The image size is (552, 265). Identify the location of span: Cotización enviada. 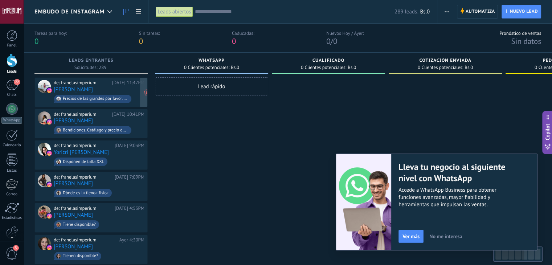
(445, 61).